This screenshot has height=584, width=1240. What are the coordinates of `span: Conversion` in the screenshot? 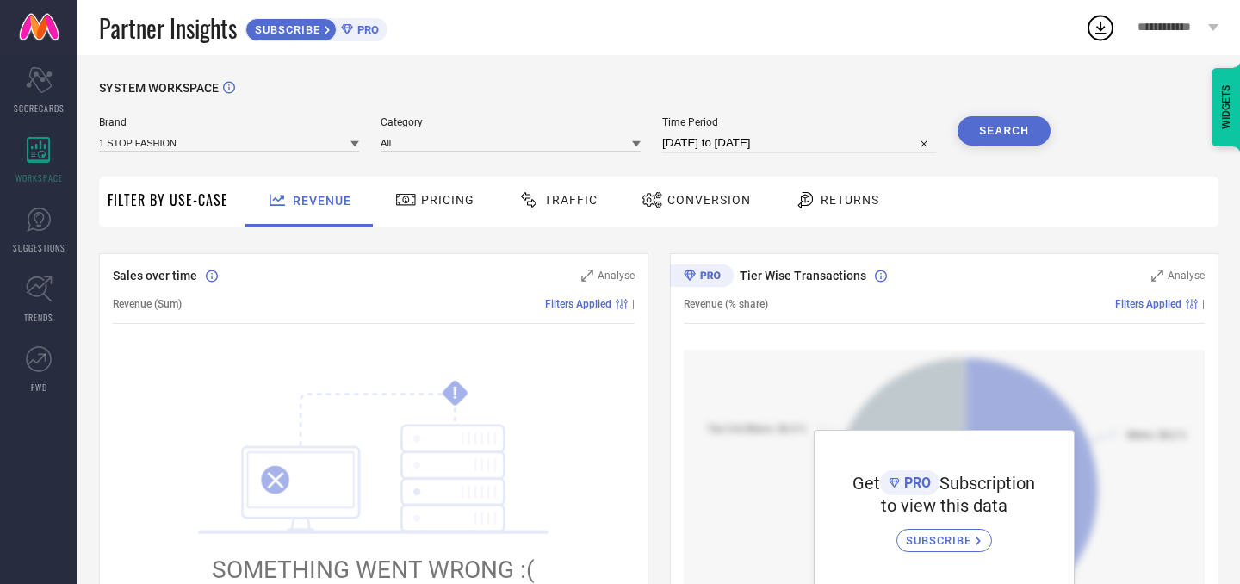 It's located at (709, 200).